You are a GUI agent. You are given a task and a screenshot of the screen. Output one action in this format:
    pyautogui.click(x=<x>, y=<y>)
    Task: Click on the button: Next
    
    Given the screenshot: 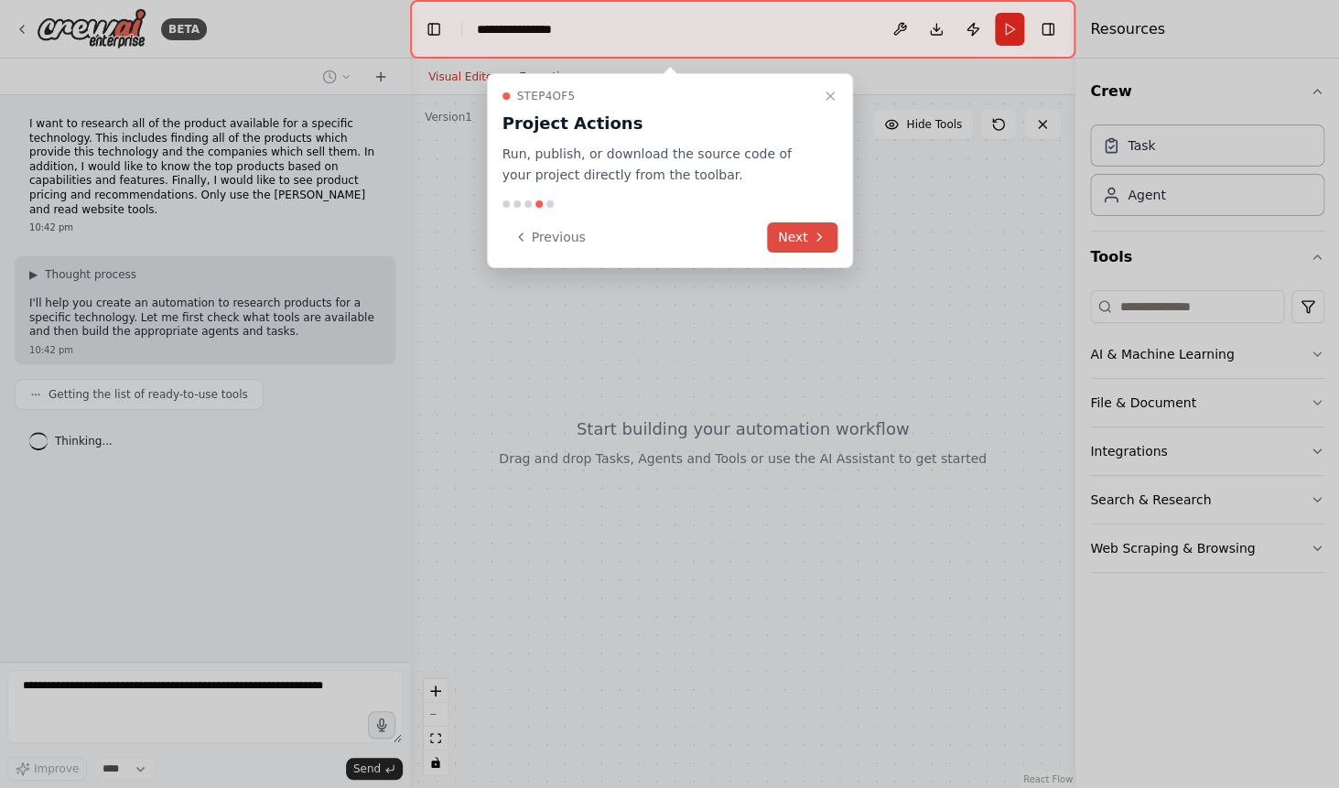 What is the action you would take?
    pyautogui.click(x=802, y=237)
    